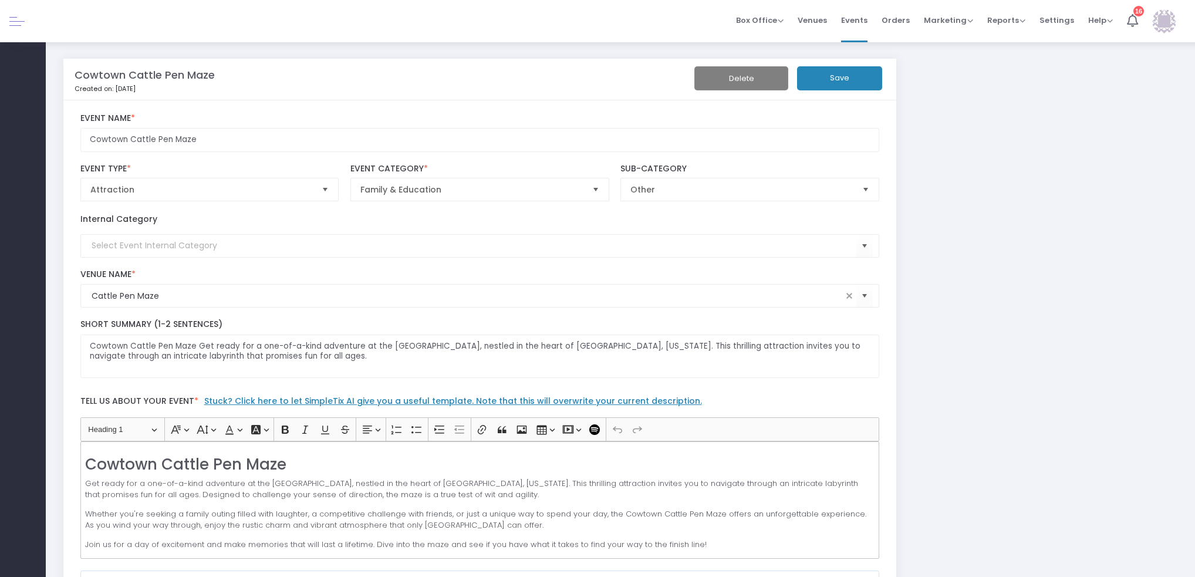 The image size is (1195, 577). What do you see at coordinates (467, 296) in the screenshot?
I see `input: Select Venue` at bounding box center [467, 296].